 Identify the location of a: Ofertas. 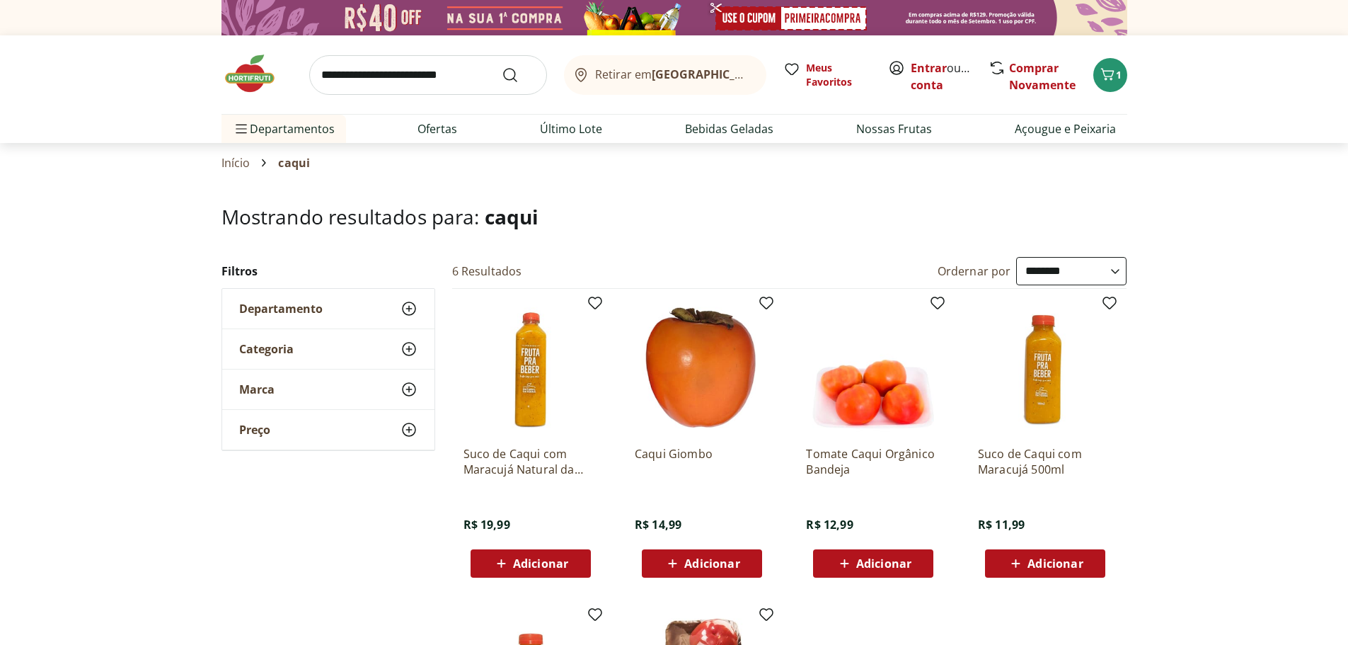
(437, 129).